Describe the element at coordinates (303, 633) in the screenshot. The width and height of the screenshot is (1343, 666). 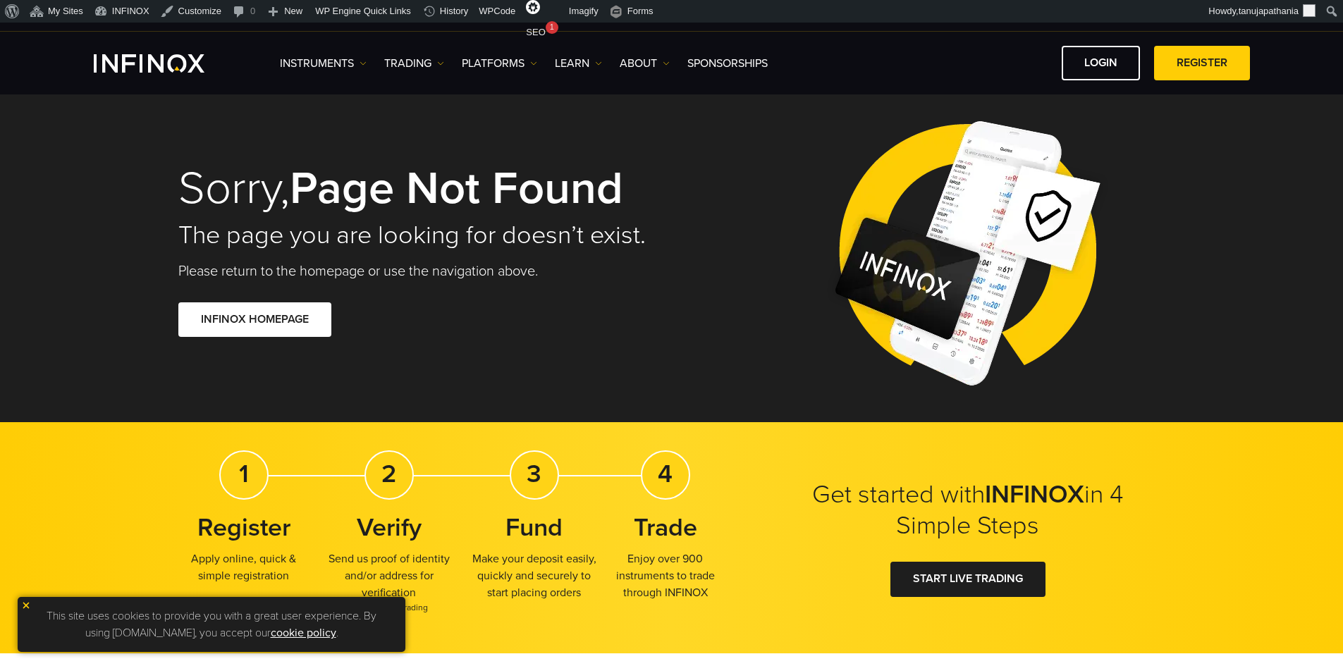
I see `a: cookie policy` at that location.